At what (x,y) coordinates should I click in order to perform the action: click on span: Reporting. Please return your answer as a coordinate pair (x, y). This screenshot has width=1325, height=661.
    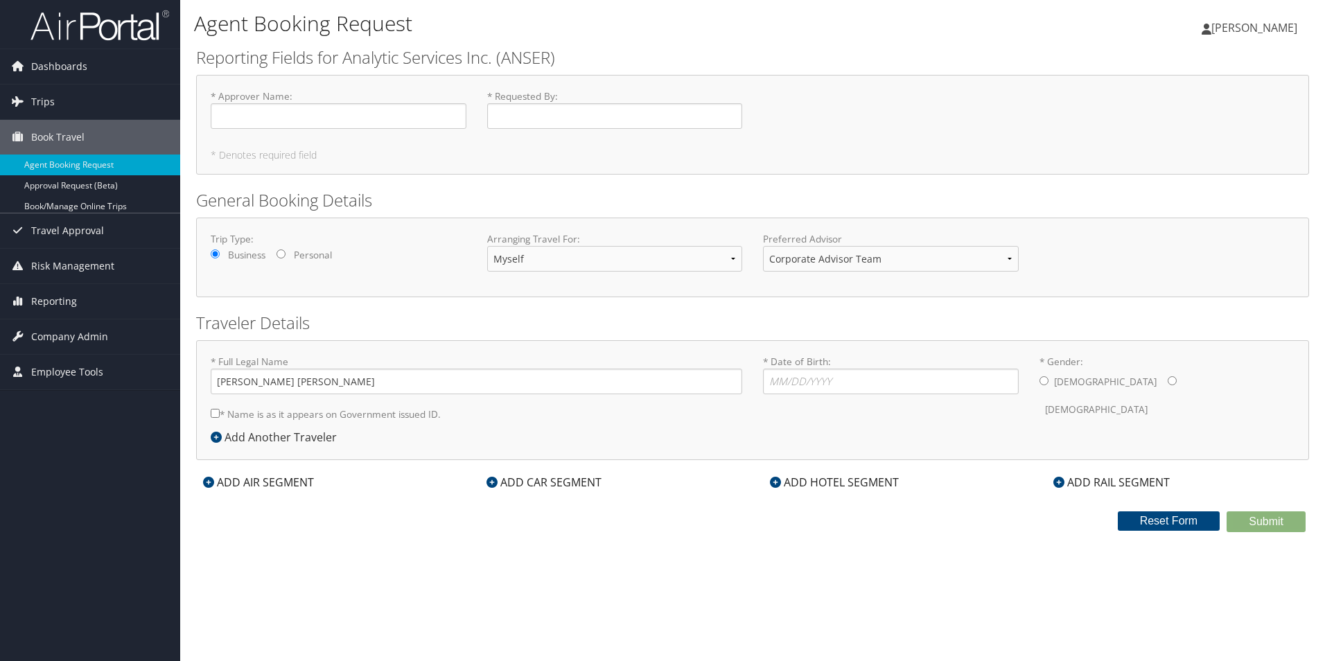
    Looking at the image, I should click on (54, 301).